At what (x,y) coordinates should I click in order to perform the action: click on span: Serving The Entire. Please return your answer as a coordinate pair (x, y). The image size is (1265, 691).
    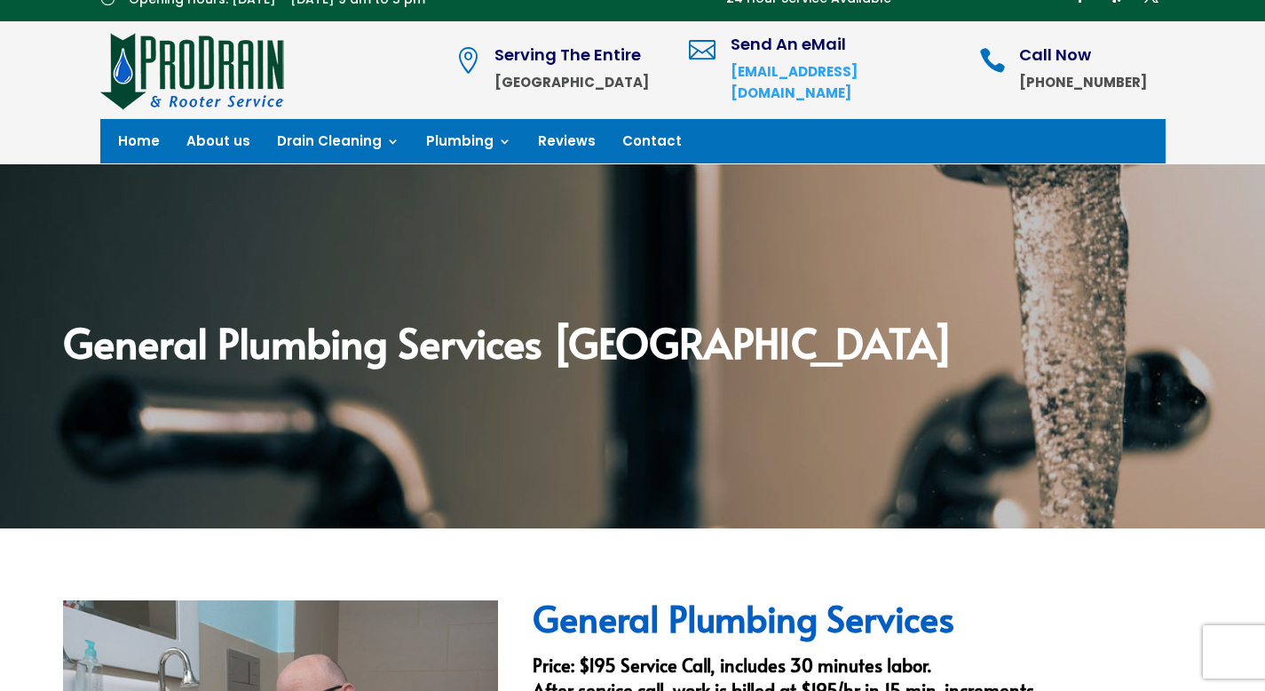
    Looking at the image, I should click on (567, 54).